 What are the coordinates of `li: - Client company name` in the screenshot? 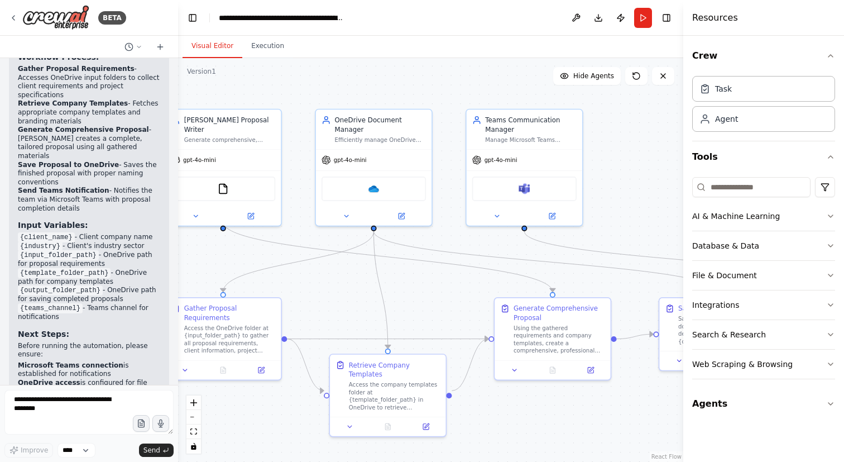 It's located at (89, 237).